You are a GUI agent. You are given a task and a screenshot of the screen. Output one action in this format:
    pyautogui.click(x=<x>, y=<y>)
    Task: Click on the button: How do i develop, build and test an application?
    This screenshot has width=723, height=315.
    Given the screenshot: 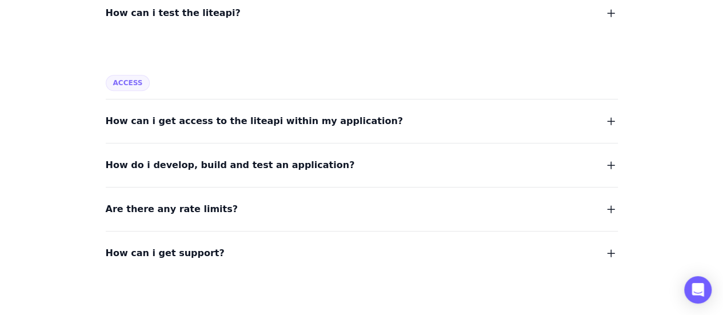 What is the action you would take?
    pyautogui.click(x=362, y=165)
    